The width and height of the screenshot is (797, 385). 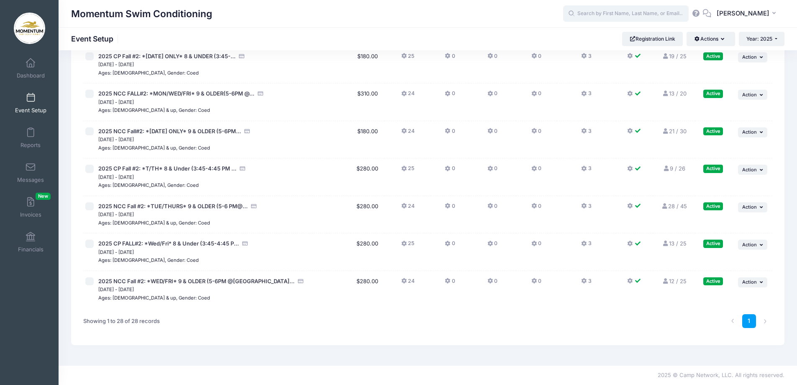 What do you see at coordinates (760, 39) in the screenshot?
I see `span: Year: 2025` at bounding box center [760, 39].